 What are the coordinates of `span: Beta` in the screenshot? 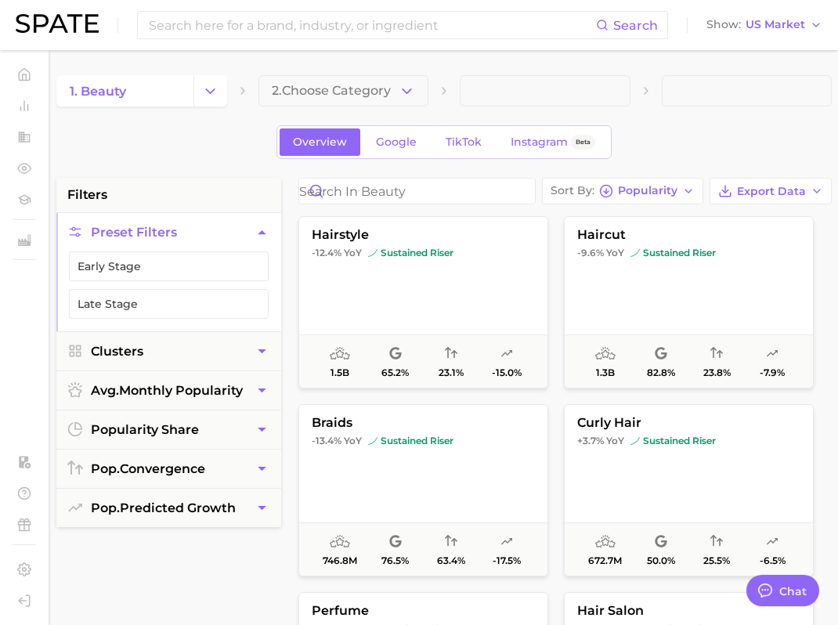 It's located at (583, 142).